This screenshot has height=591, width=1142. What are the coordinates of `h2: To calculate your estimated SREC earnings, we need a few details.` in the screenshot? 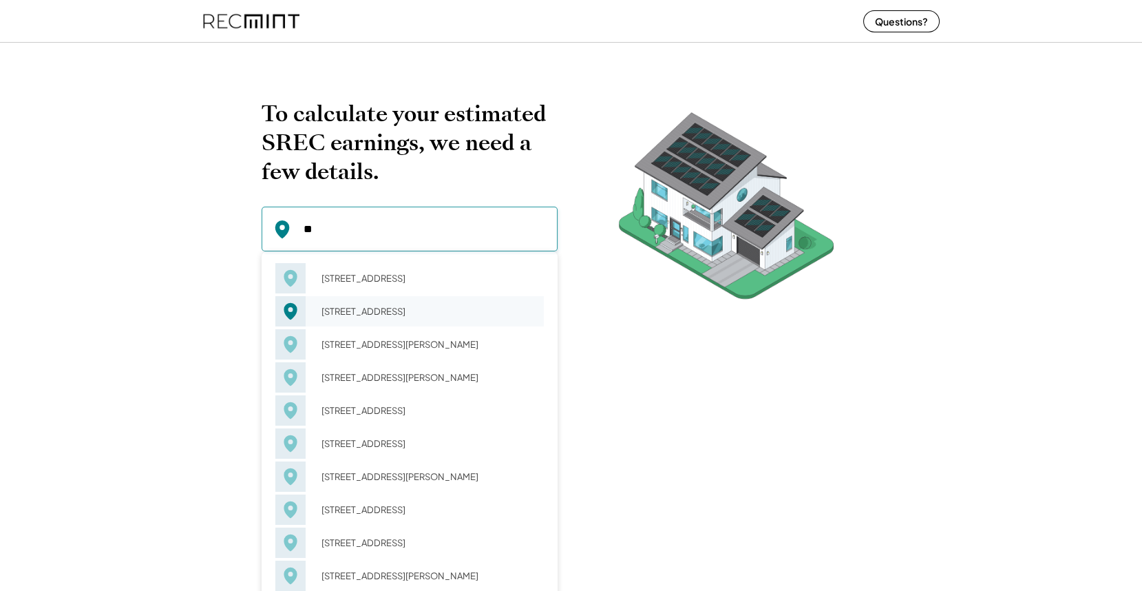 It's located at (410, 143).